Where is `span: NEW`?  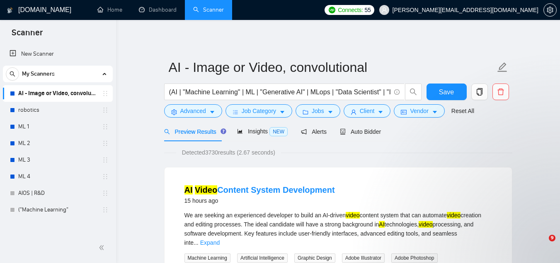
span: NEW is located at coordinates (279, 131).